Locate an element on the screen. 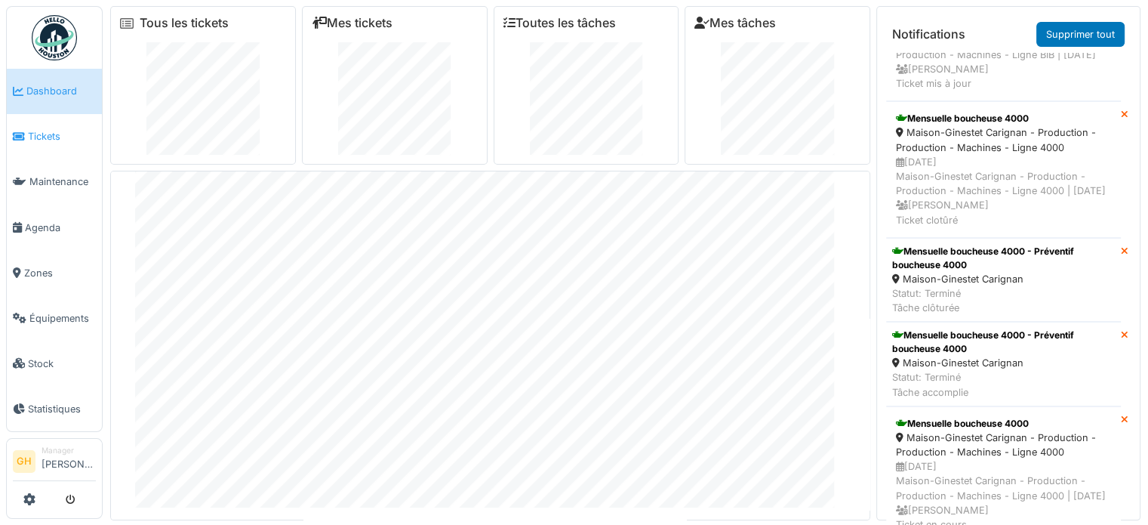 The image size is (1148, 525). span: Statistiques is located at coordinates (62, 408).